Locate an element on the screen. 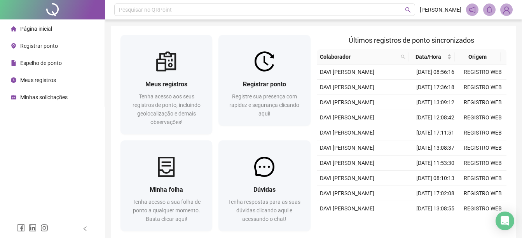  a: Registrar pontoRegistre sua presença com rapidez e segurança clicando aqui! is located at coordinates (265, 80).